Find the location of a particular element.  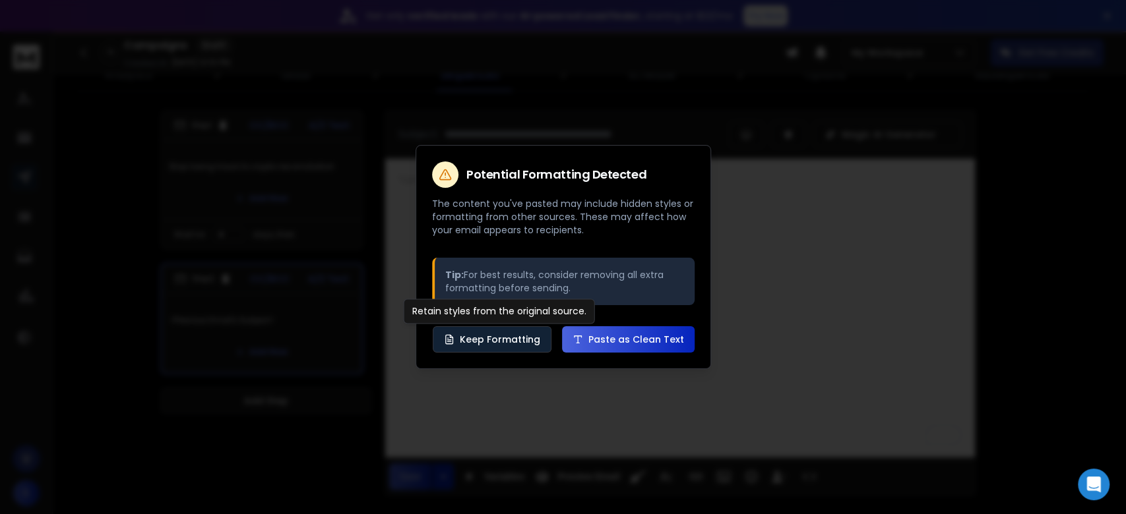

h2: Potential Formatting Detected is located at coordinates (556, 175).